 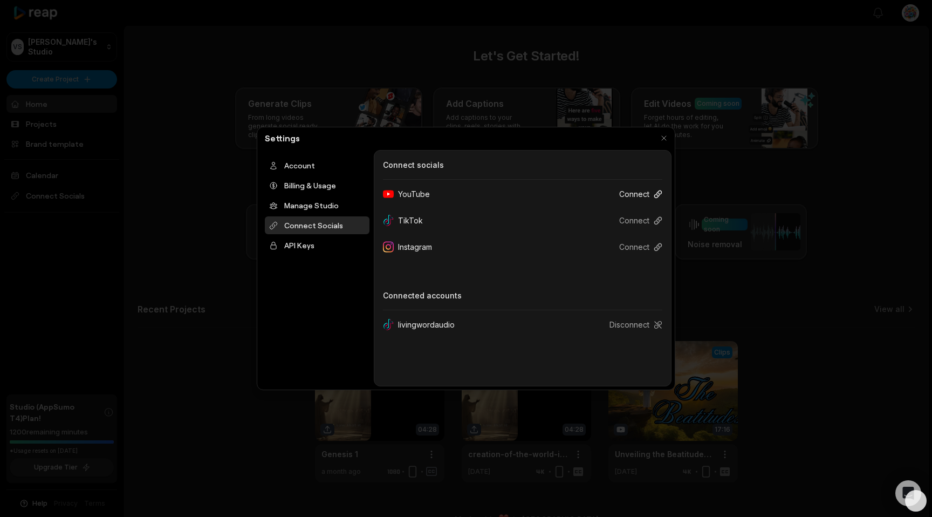 I want to click on div: API Keys, so click(x=317, y=245).